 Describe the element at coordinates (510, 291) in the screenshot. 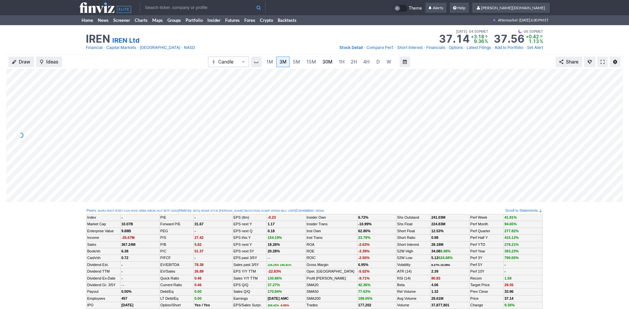

I see `b: 33.96` at that location.